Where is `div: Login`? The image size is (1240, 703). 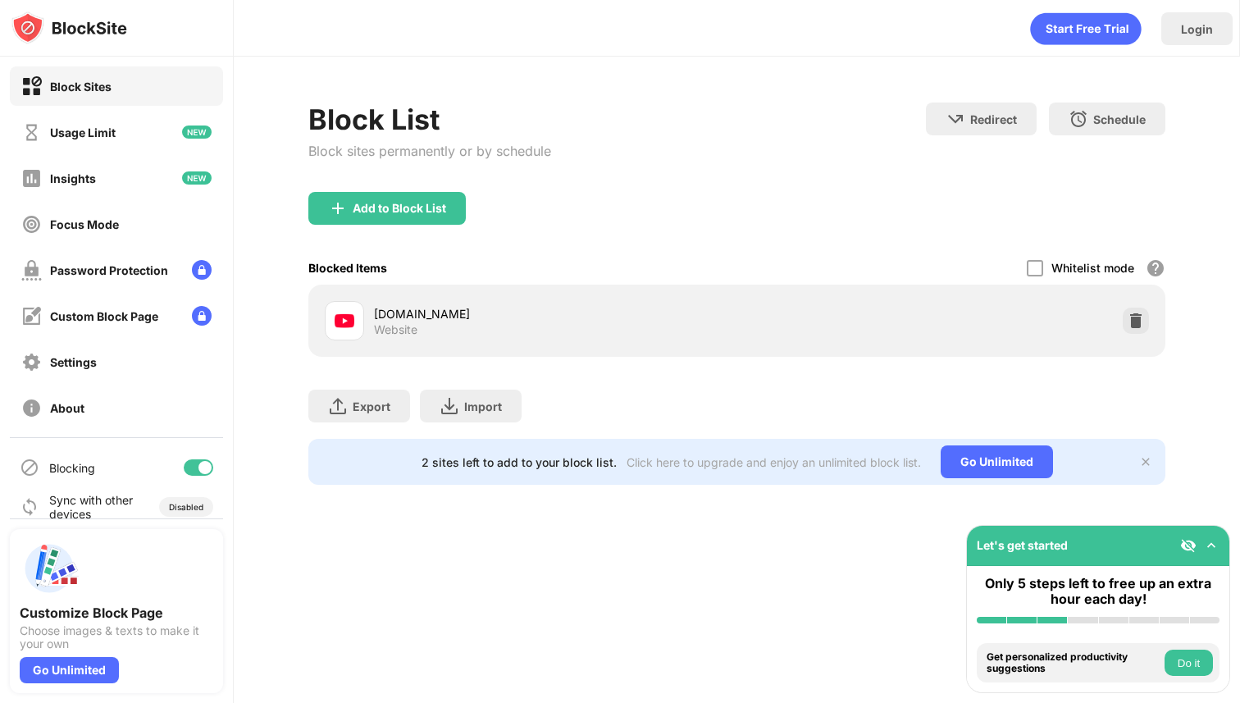 div: Login is located at coordinates (1197, 29).